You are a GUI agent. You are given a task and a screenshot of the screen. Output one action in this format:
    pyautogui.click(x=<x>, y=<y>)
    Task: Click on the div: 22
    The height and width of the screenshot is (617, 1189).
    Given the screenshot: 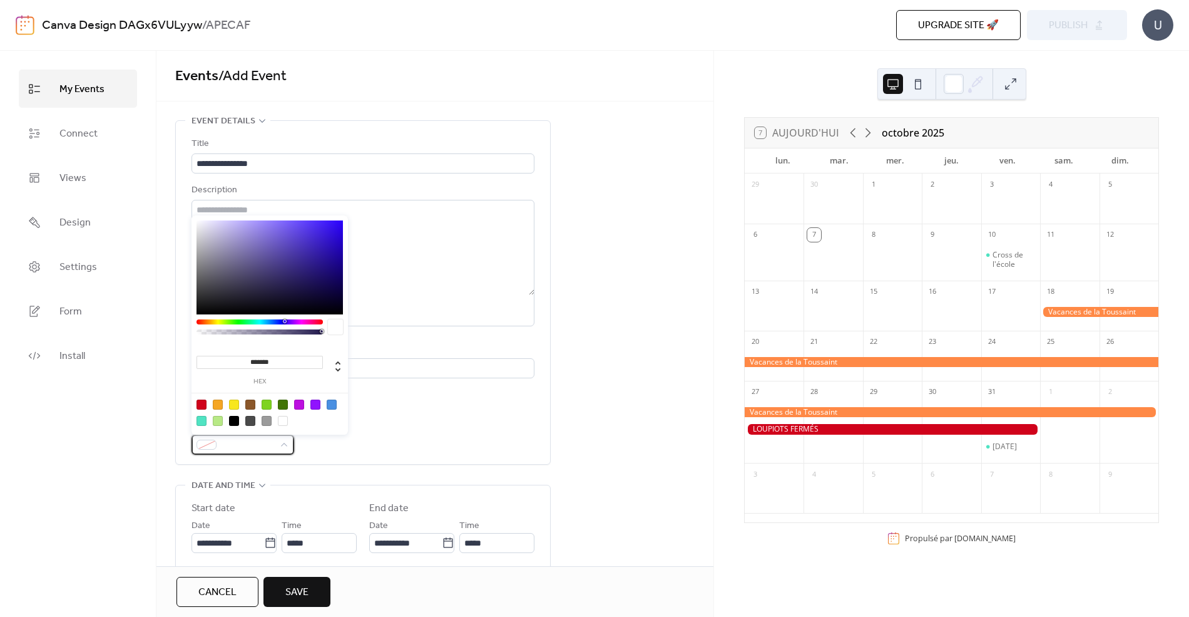 What is the action you would take?
    pyautogui.click(x=874, y=342)
    